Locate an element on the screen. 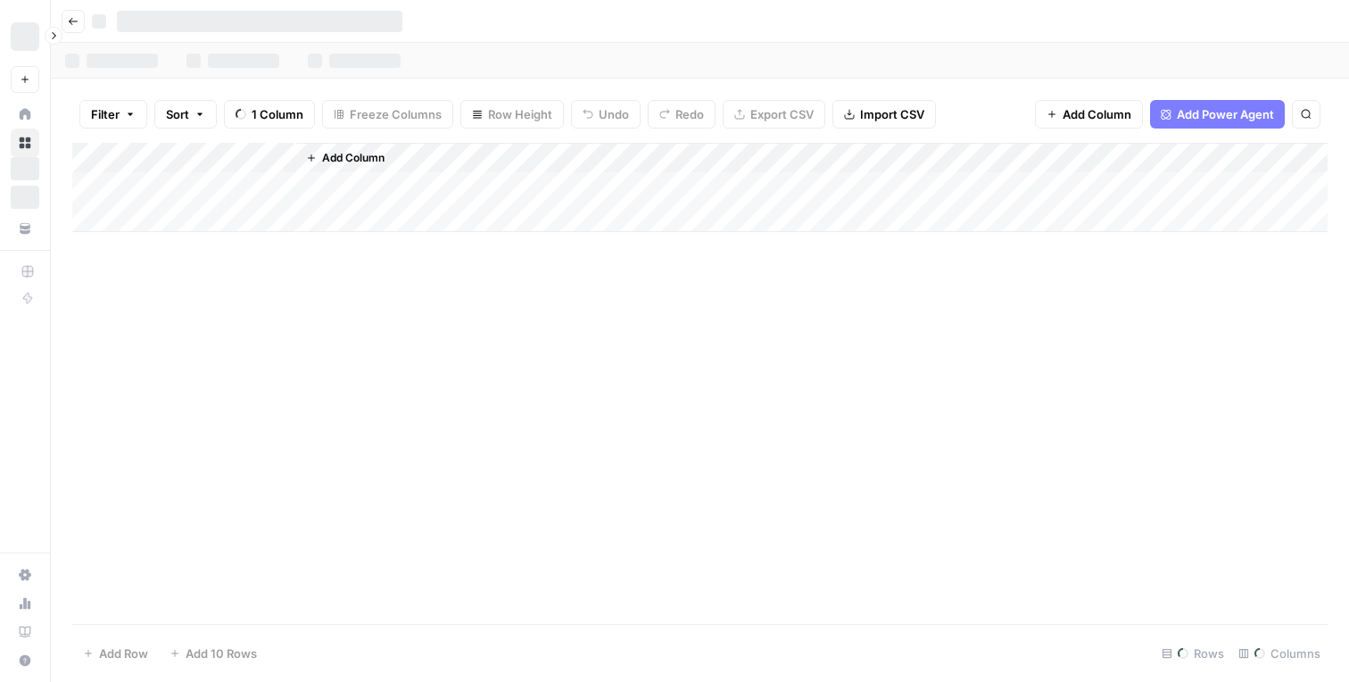  a: Settings is located at coordinates (25, 575).